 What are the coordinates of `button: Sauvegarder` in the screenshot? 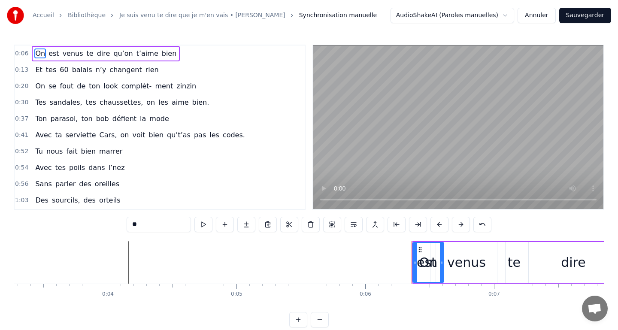 It's located at (585, 15).